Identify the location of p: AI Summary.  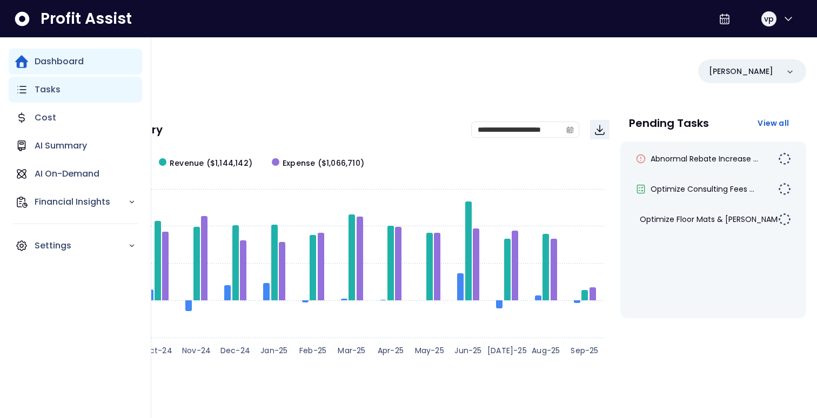
(61, 146).